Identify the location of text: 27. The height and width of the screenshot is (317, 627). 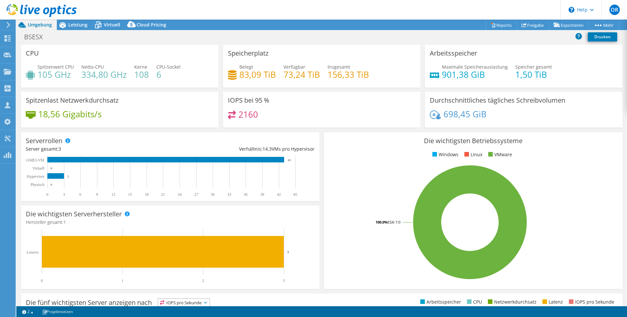
(196, 194).